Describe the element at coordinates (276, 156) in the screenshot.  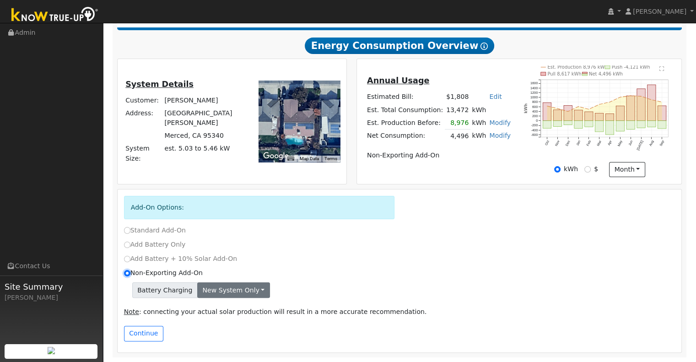
I see `img: Google` at that location.